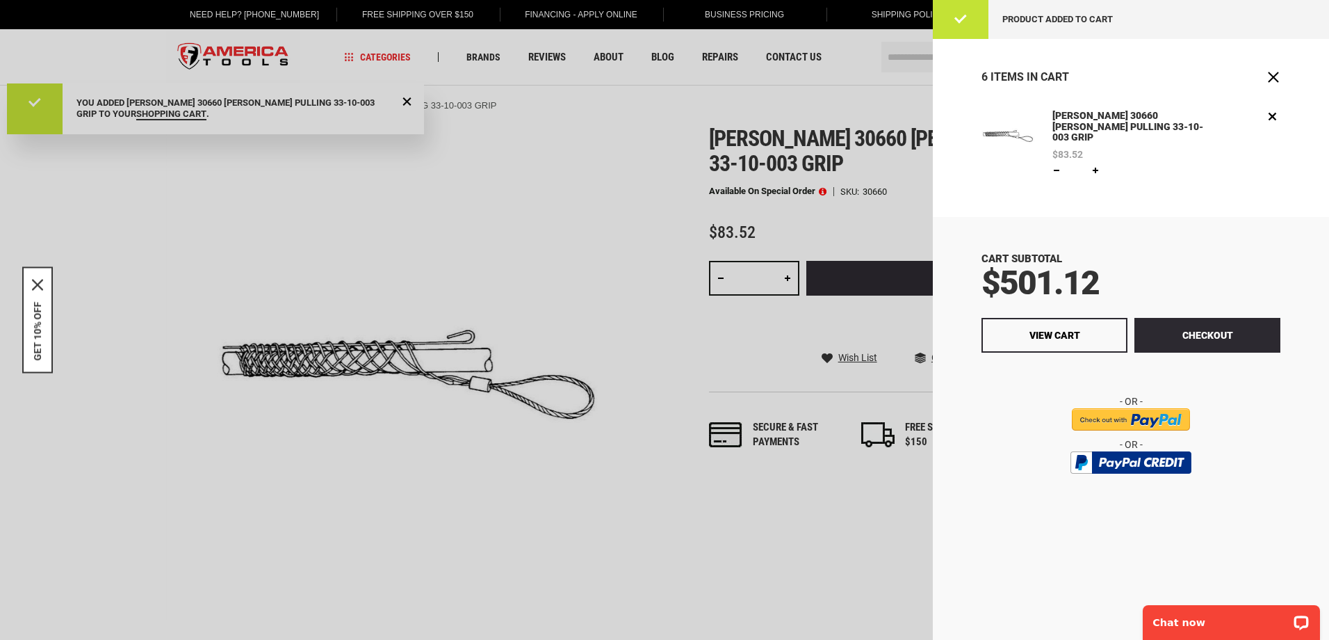 Image resolution: width=1329 pixels, height=640 pixels. What do you see at coordinates (1057, 19) in the screenshot?
I see `span: Product added to cart` at bounding box center [1057, 19].